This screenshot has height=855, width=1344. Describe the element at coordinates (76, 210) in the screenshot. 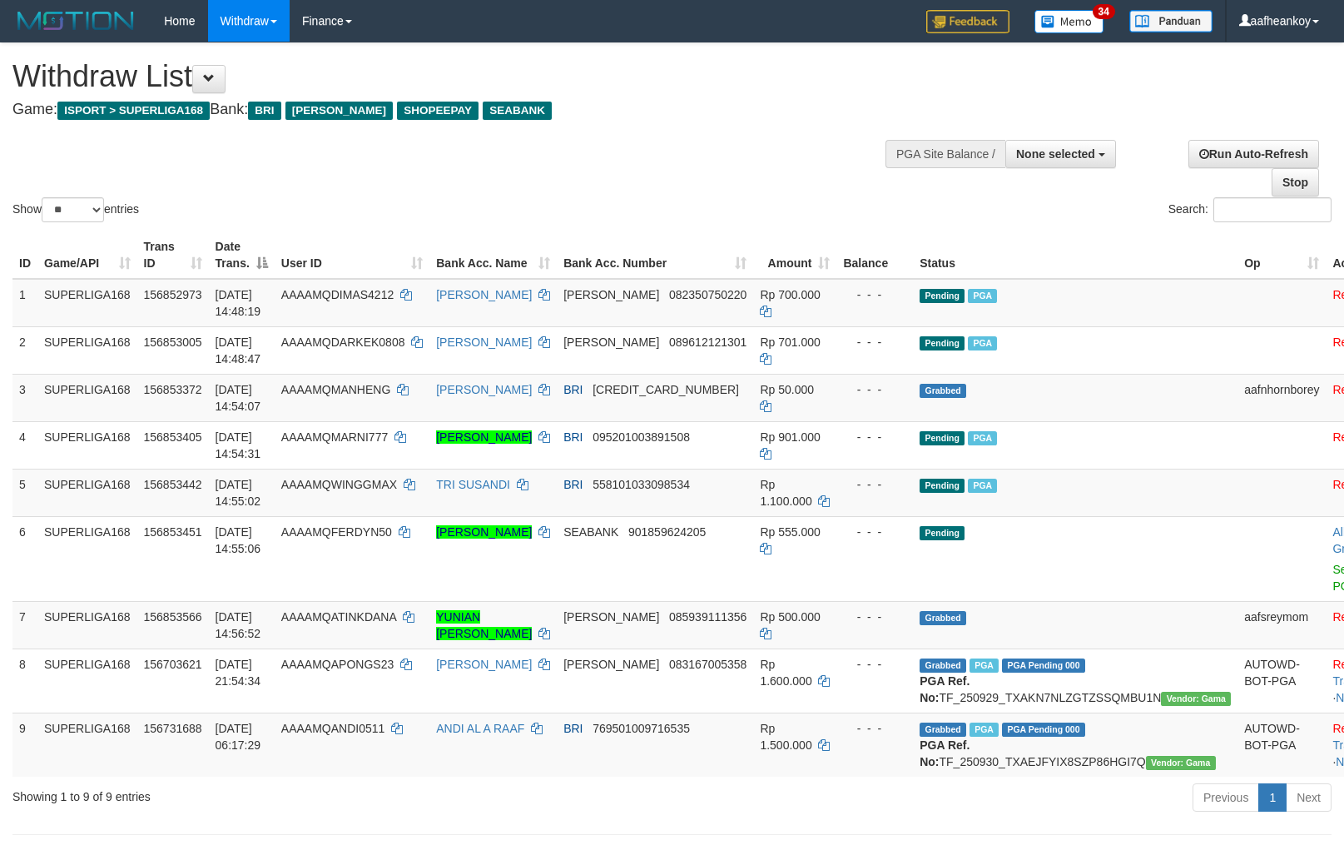

I see `label: Show entries` at that location.